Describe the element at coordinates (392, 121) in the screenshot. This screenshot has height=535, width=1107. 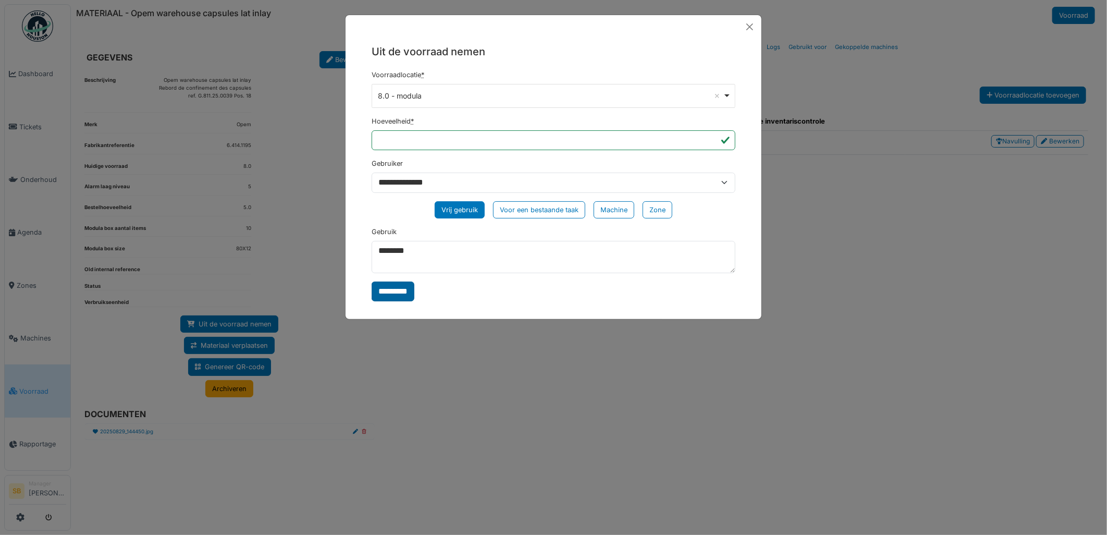
I see `label: Hoeveelheid` at that location.